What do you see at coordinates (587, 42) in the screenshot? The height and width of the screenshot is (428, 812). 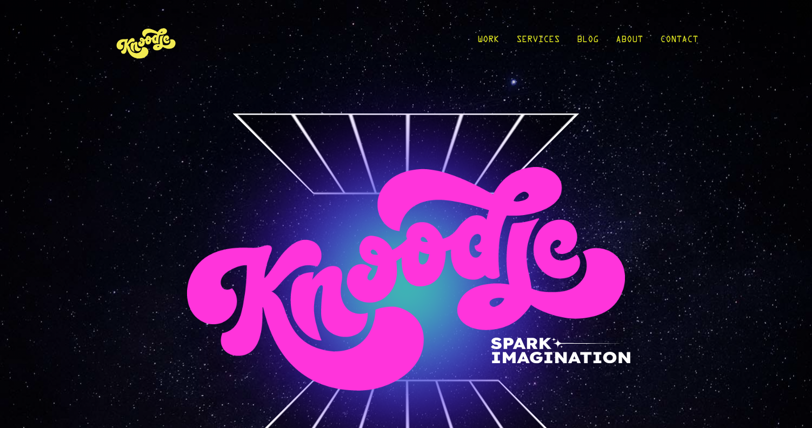 I see `a: Blog` at bounding box center [587, 42].